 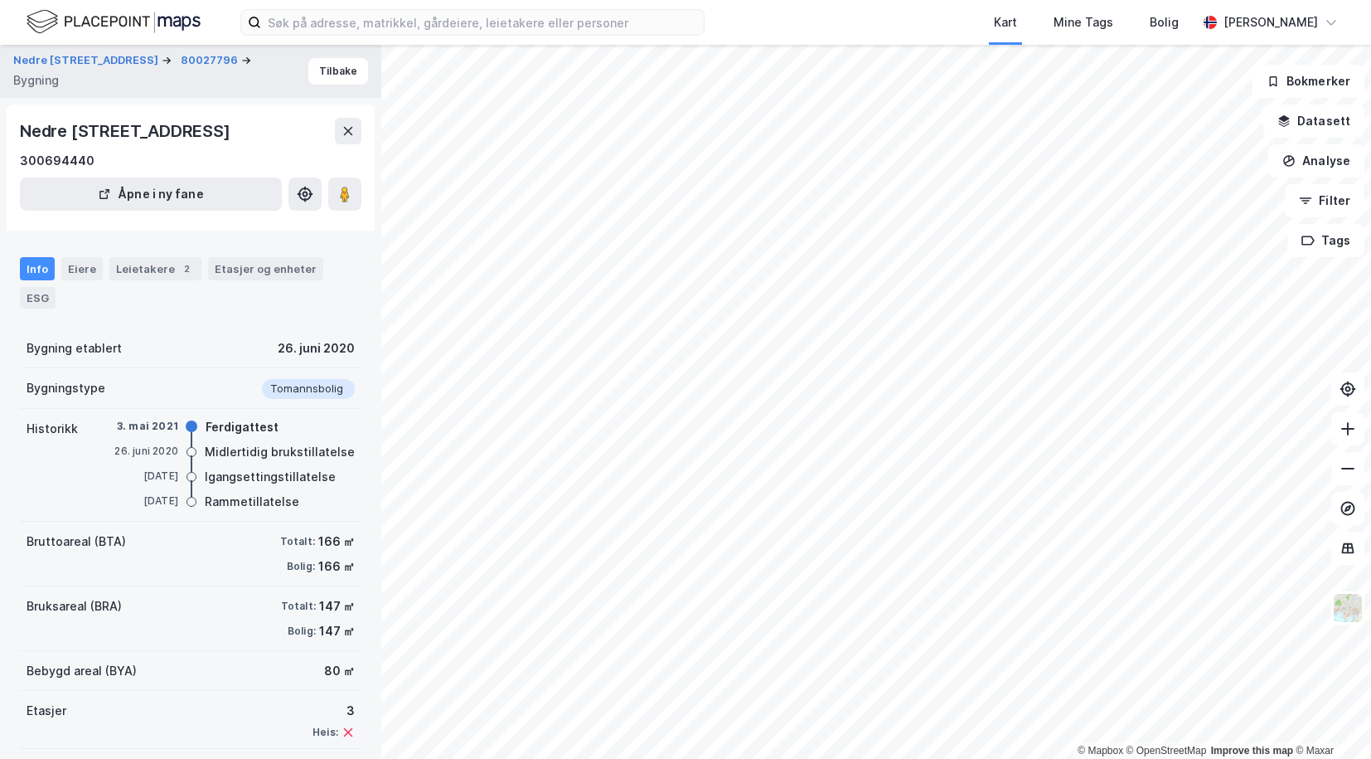 I want to click on div: Kart, so click(x=1006, y=22).